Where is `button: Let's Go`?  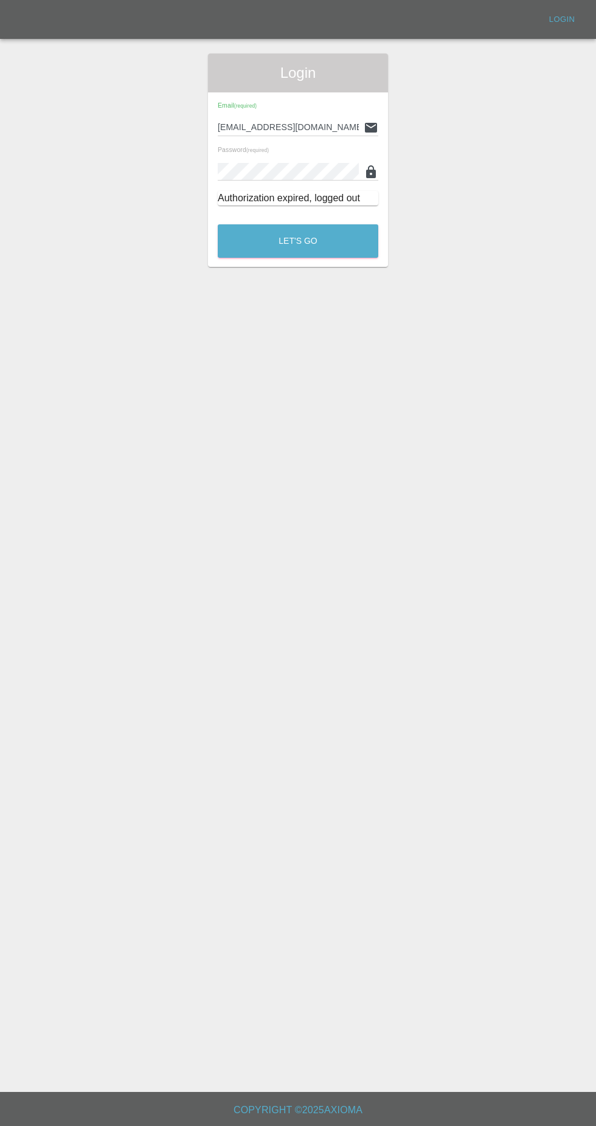
button: Let's Go is located at coordinates (298, 241).